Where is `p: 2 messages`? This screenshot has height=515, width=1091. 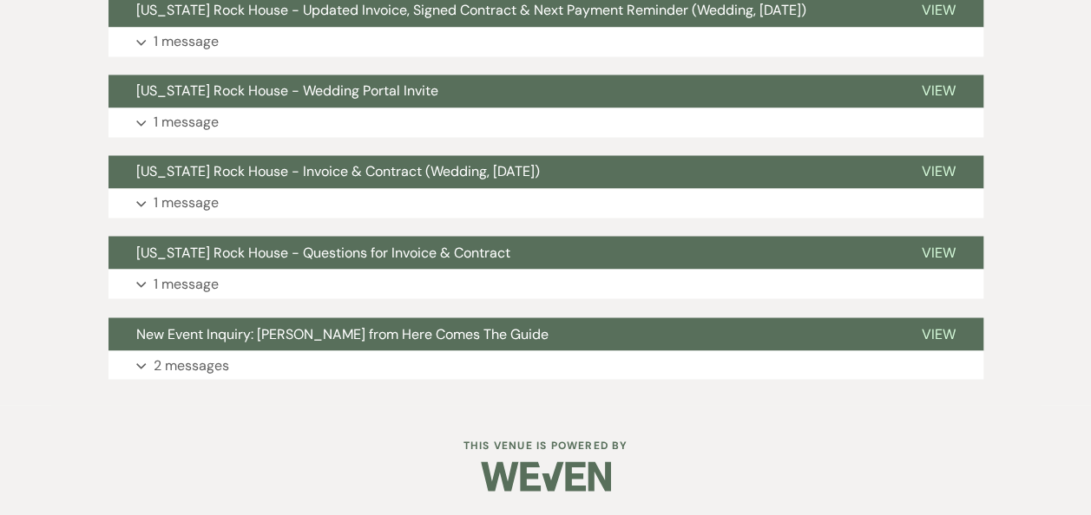
p: 2 messages is located at coordinates (191, 365).